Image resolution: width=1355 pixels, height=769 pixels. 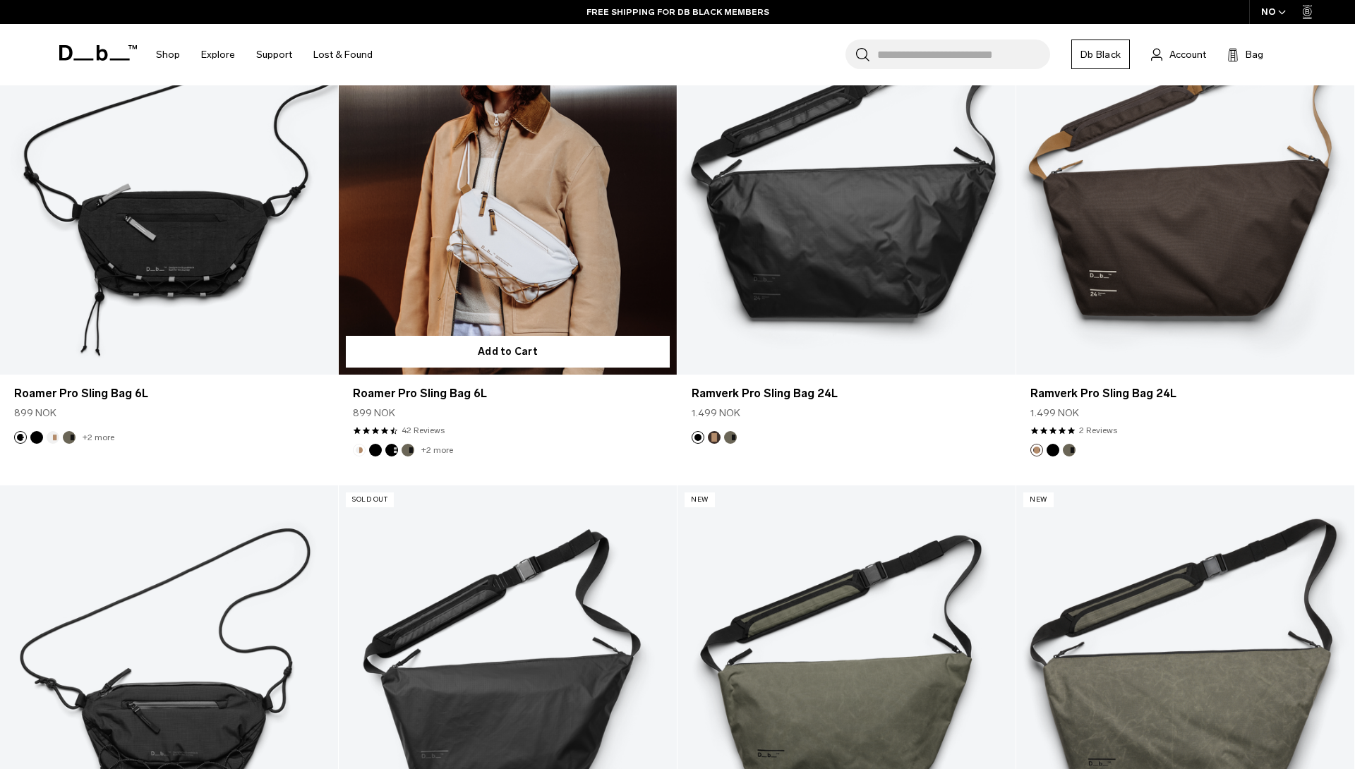 What do you see at coordinates (264, 54) in the screenshot?
I see `nav: Main Navigation` at bounding box center [264, 54].